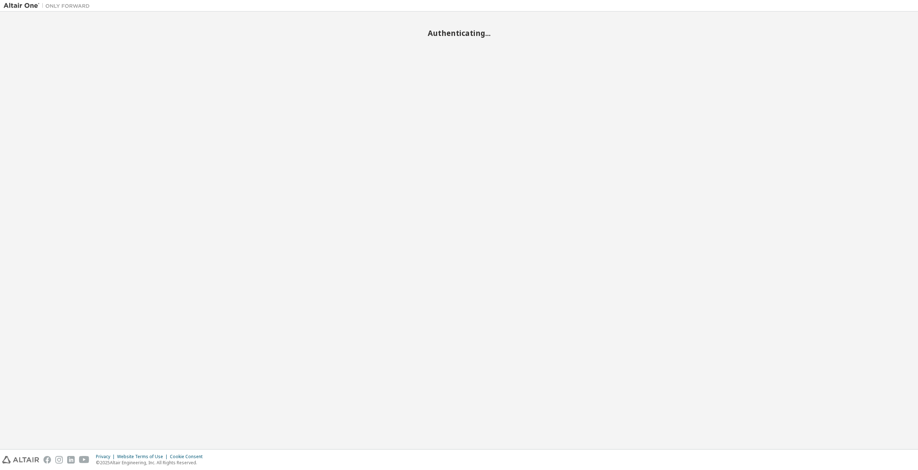  Describe the element at coordinates (20, 459) in the screenshot. I see `img: altair_logo.svg` at that location.